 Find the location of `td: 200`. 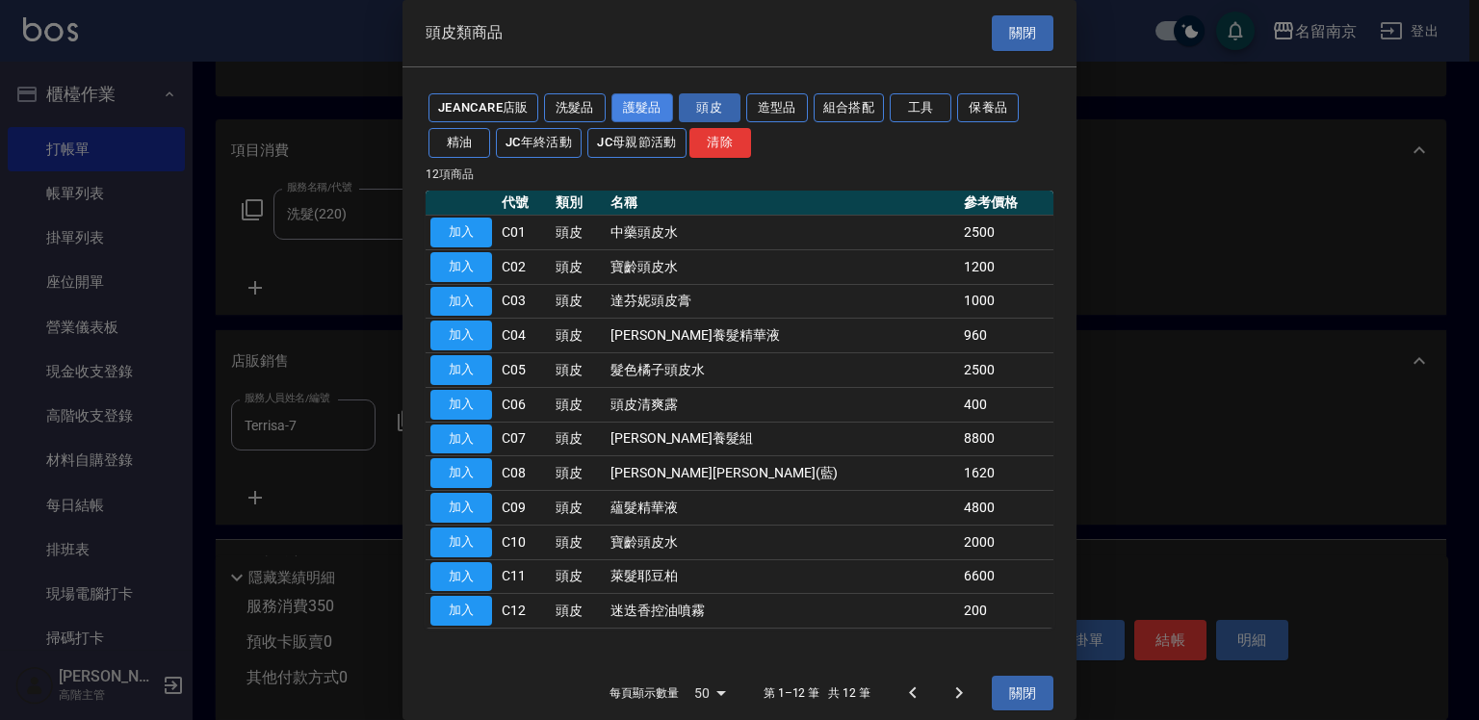

td: 200 is located at coordinates (1006, 611).